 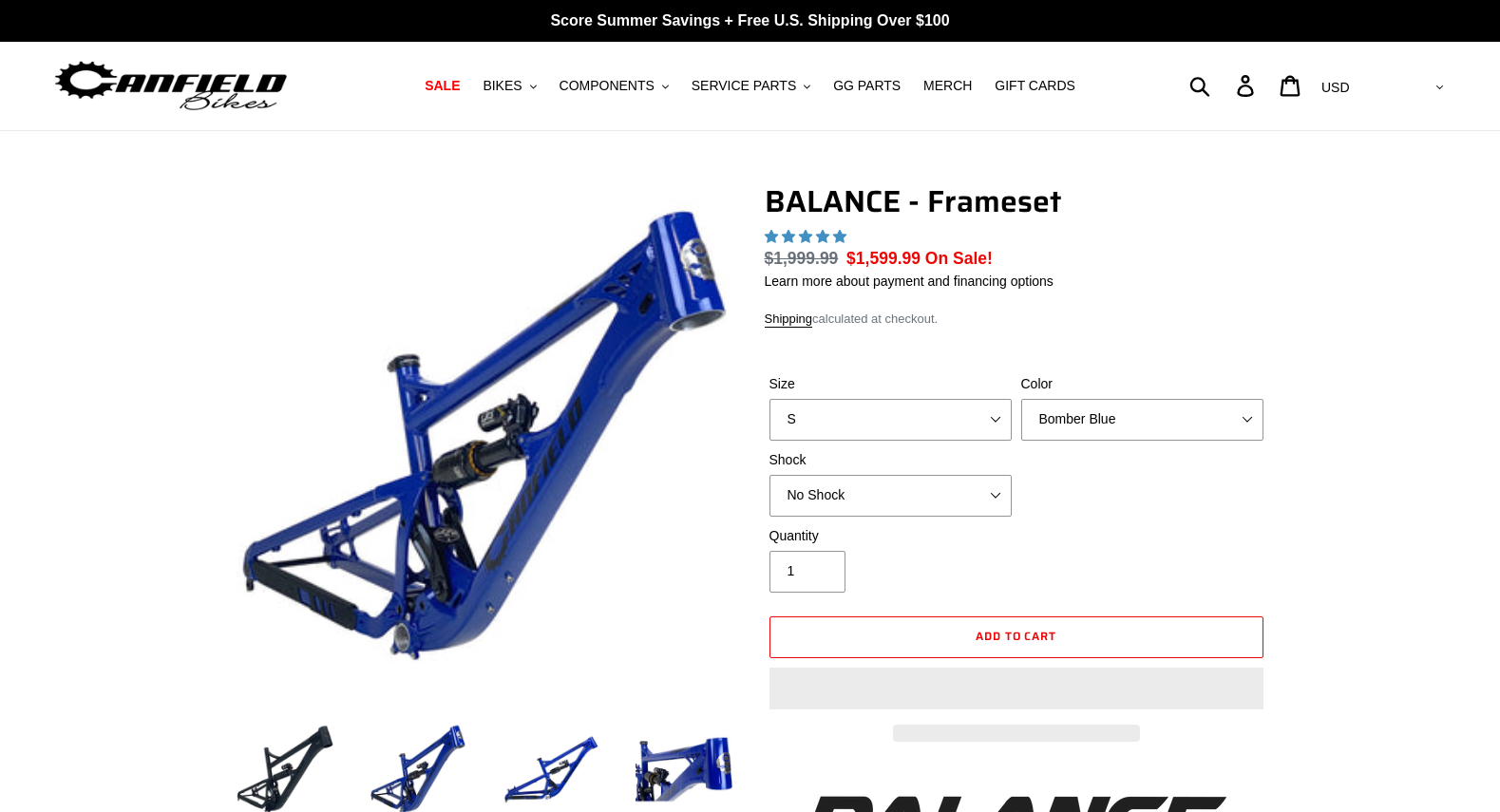 What do you see at coordinates (510, 85) in the screenshot?
I see `button: BIKES` at bounding box center [510, 85].